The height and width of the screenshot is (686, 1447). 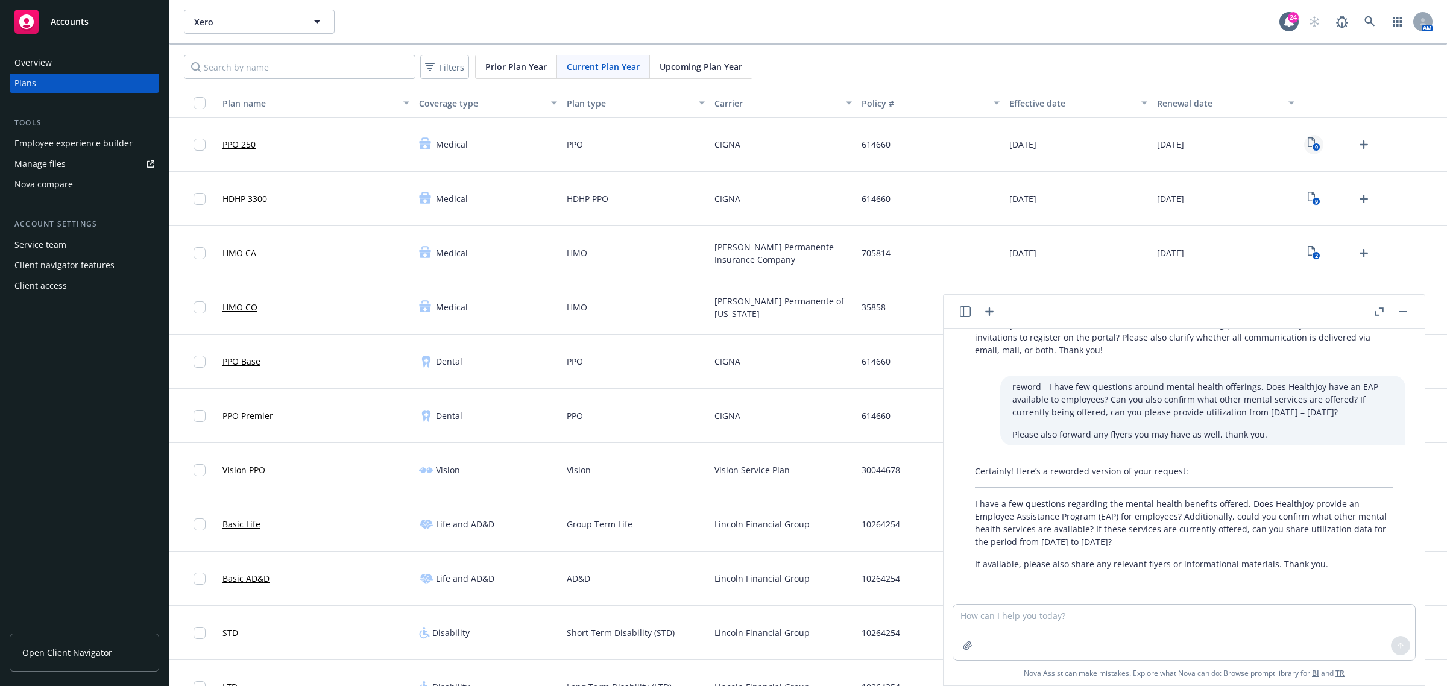 I want to click on span: Life and AD&D, so click(x=465, y=524).